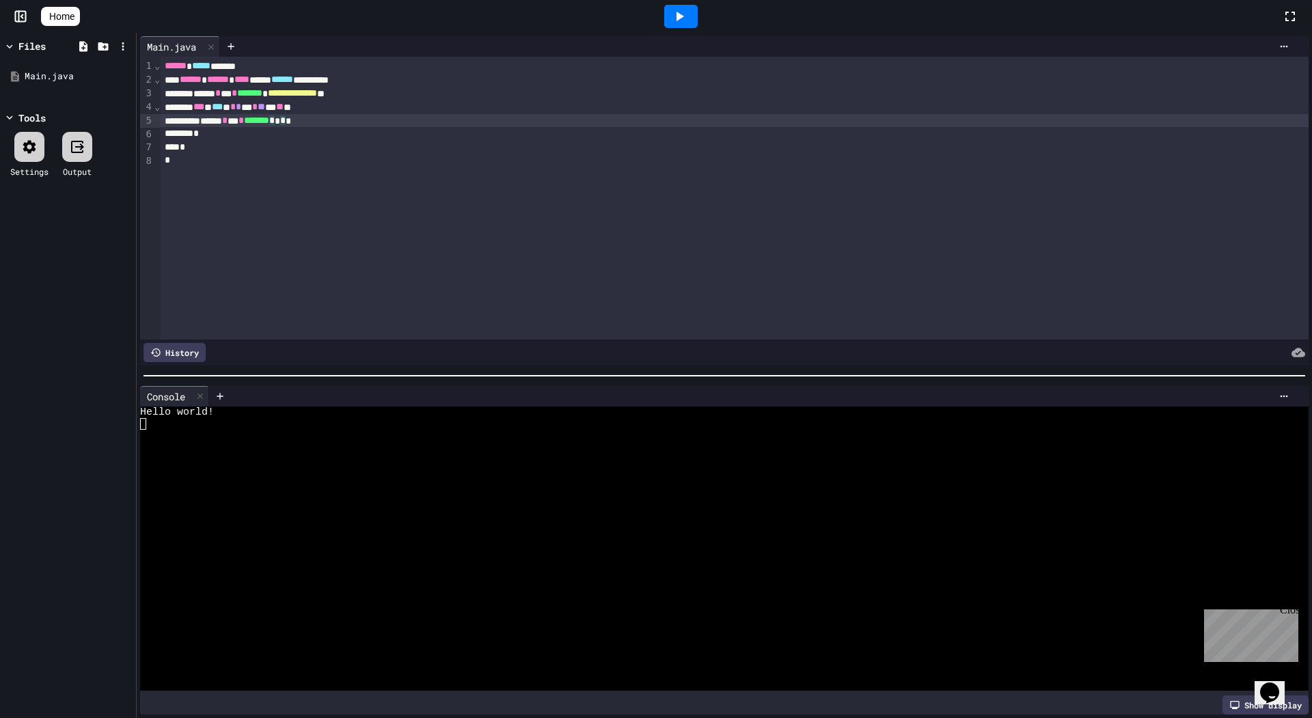 The height and width of the screenshot is (718, 1312). What do you see at coordinates (147, 66) in the screenshot?
I see `div: 1` at bounding box center [147, 66].